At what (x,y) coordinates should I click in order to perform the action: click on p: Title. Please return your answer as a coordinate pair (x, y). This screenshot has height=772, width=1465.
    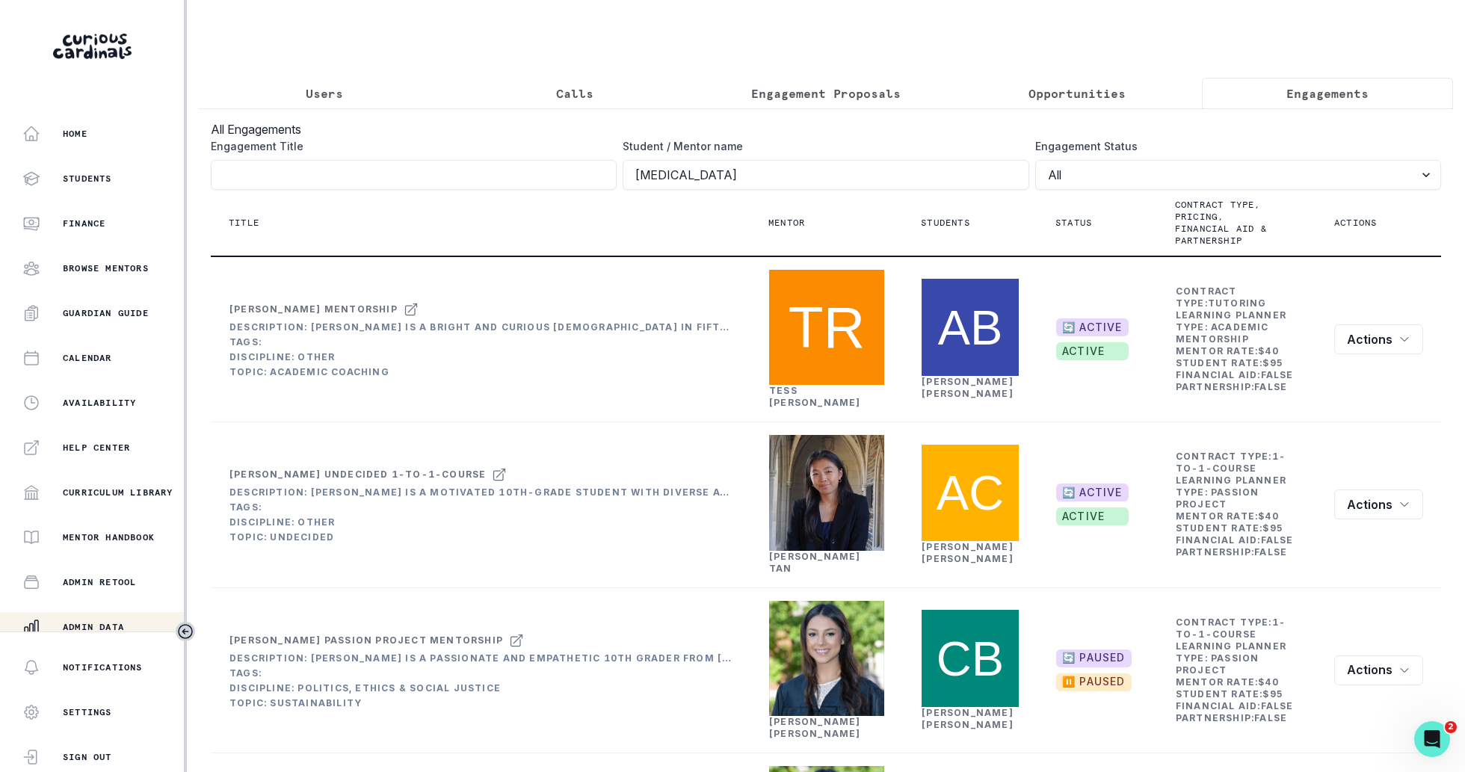
    Looking at the image, I should click on (244, 223).